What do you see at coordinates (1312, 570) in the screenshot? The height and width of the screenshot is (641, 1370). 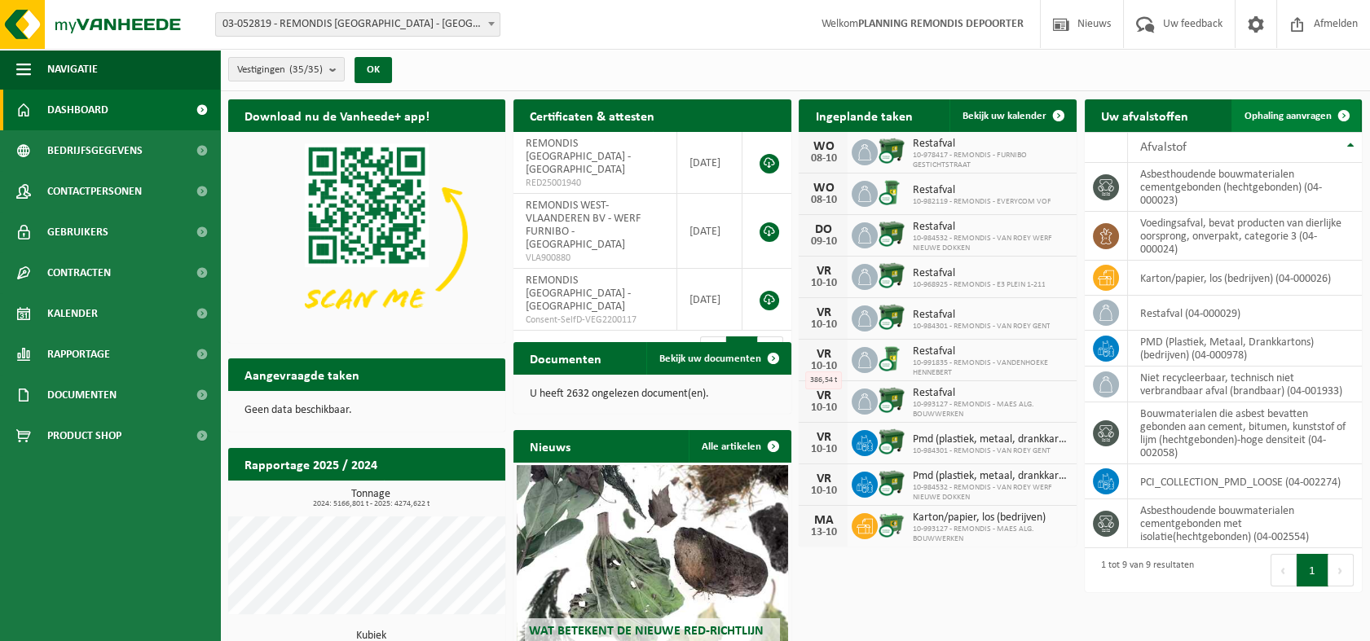 I see `button: 1` at bounding box center [1312, 570].